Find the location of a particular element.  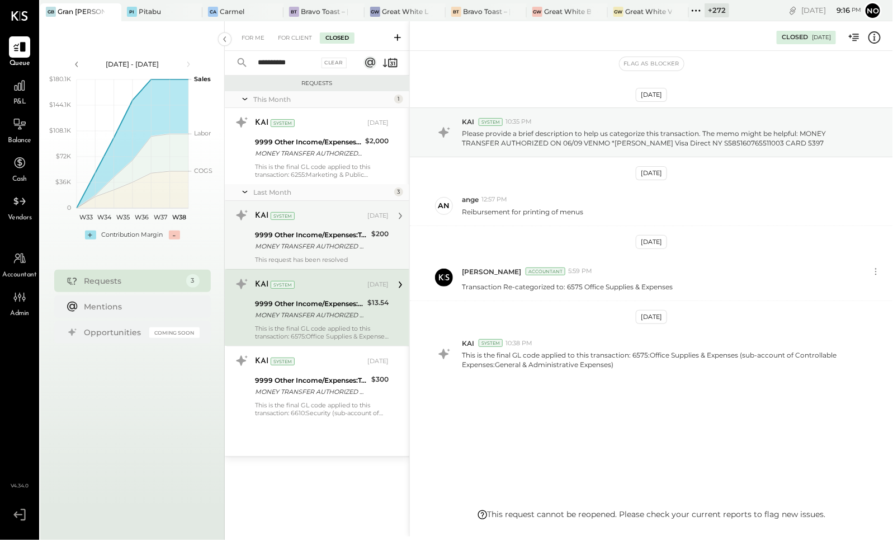

text: $108.1K is located at coordinates (60, 130).